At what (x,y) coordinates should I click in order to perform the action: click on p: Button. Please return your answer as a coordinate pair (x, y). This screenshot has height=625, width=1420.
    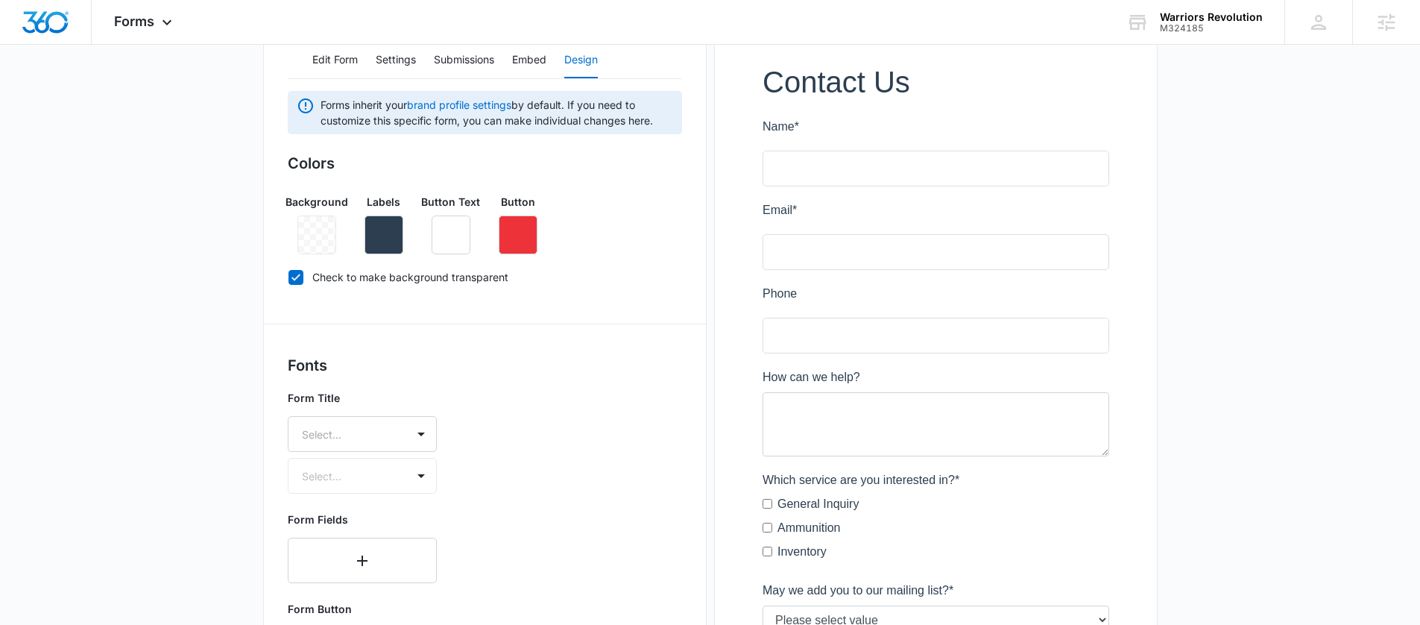
    Looking at the image, I should click on (518, 201).